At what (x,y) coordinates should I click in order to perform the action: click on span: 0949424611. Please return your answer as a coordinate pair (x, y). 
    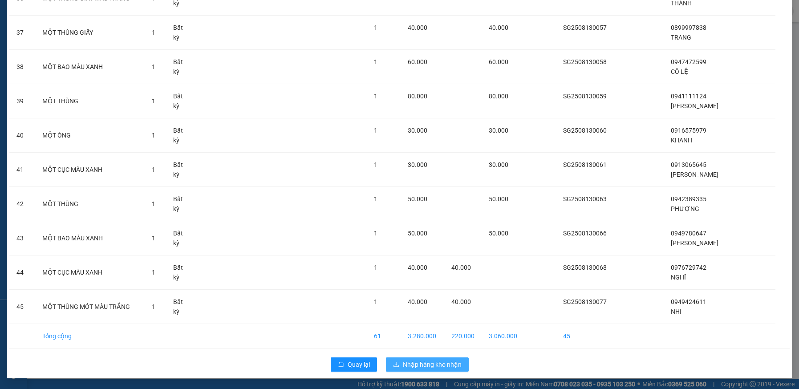
    Looking at the image, I should click on (688, 302).